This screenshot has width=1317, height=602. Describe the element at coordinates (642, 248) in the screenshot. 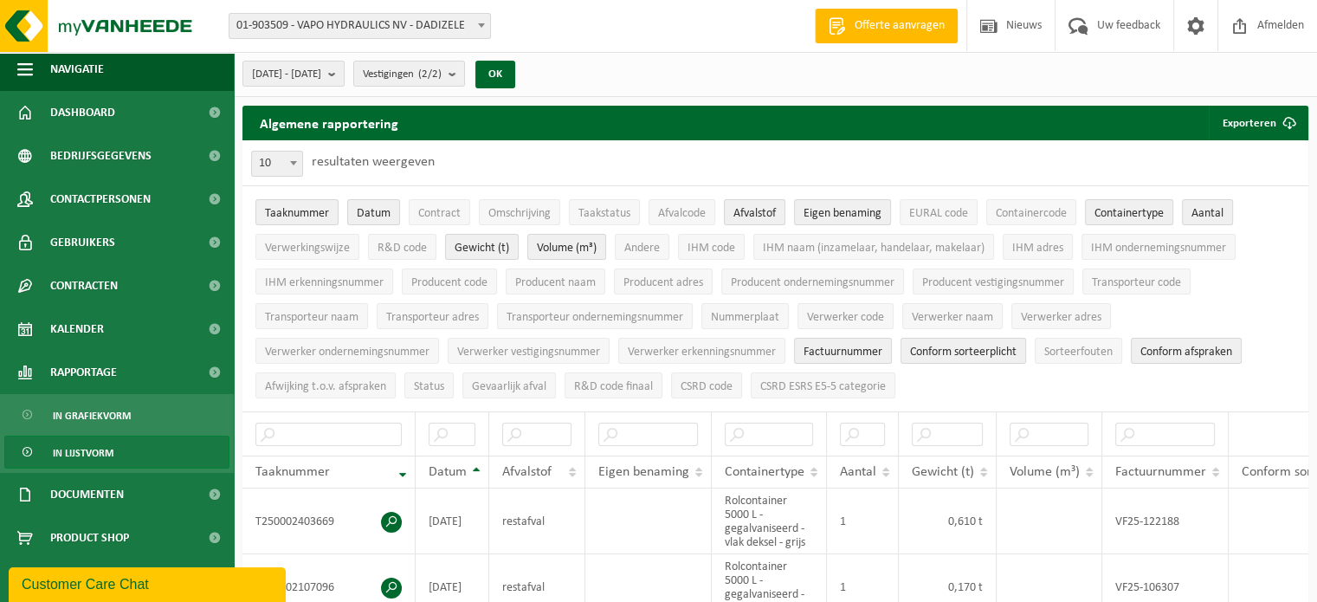

I see `span: Andere` at that location.